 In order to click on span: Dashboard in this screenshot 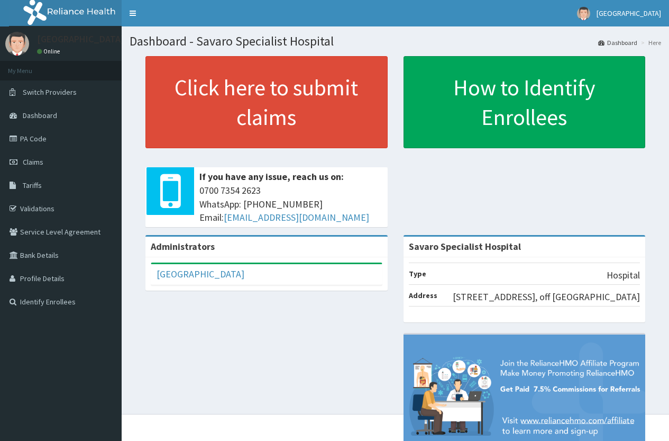, I will do `click(40, 115)`.